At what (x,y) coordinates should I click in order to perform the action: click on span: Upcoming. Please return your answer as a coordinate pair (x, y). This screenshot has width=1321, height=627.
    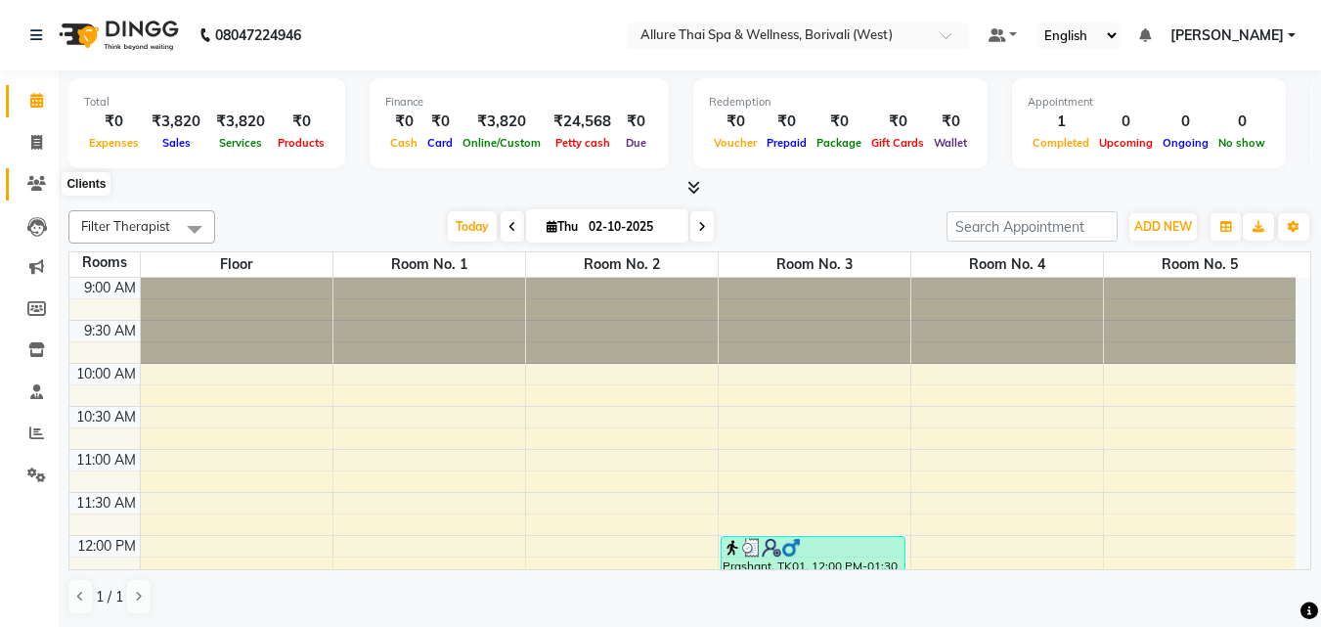
    Looking at the image, I should click on (1125, 143).